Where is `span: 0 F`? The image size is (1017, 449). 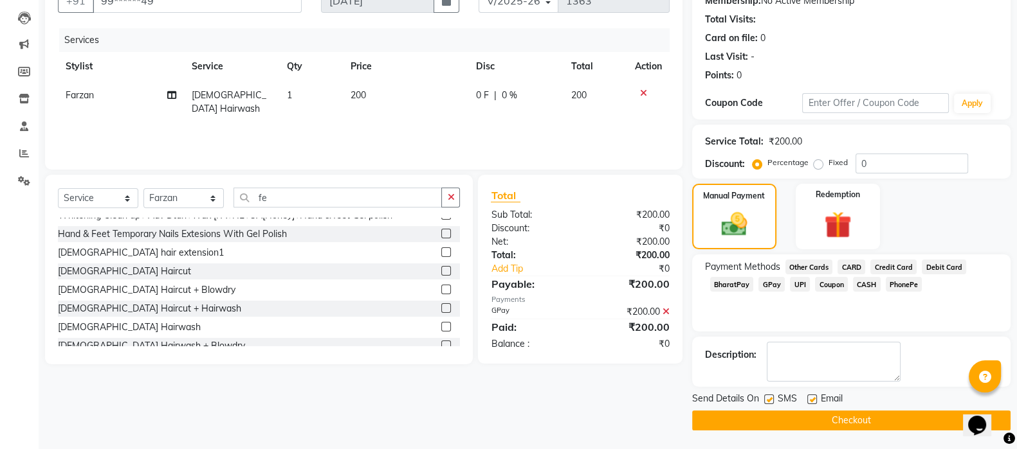 span: 0 F is located at coordinates (482, 95).